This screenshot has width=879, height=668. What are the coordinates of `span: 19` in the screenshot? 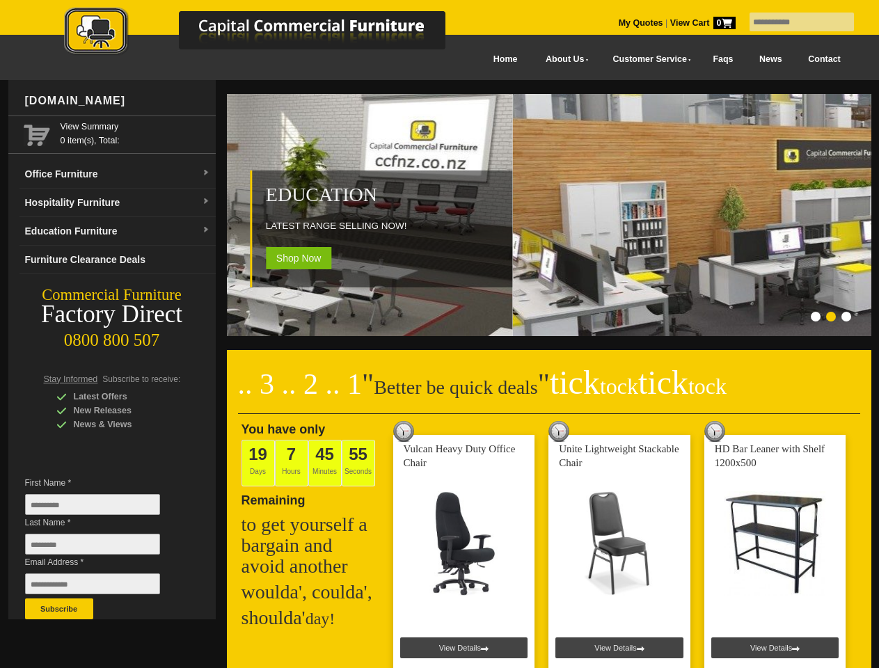 It's located at (258, 454).